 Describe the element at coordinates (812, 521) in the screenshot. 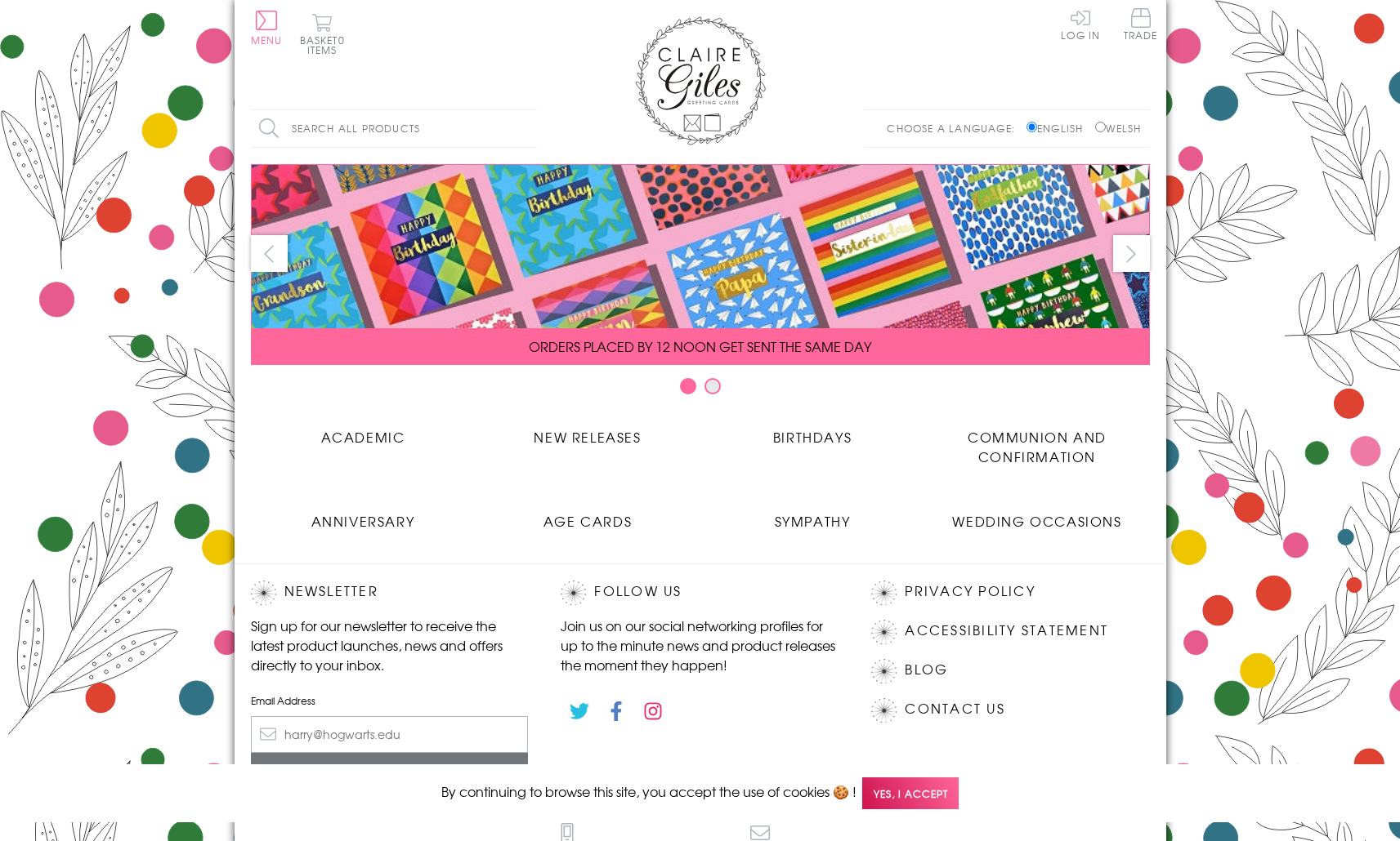

I see `span: Sympathy` at that location.